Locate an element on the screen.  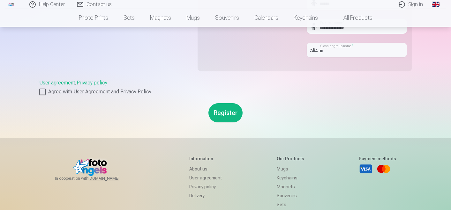
a: Delivery is located at coordinates (205, 196).